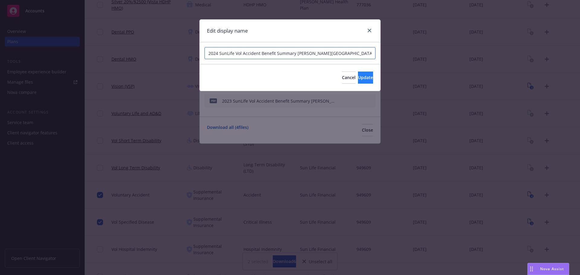 This screenshot has height=275, width=580. I want to click on button: Cancel, so click(349, 78).